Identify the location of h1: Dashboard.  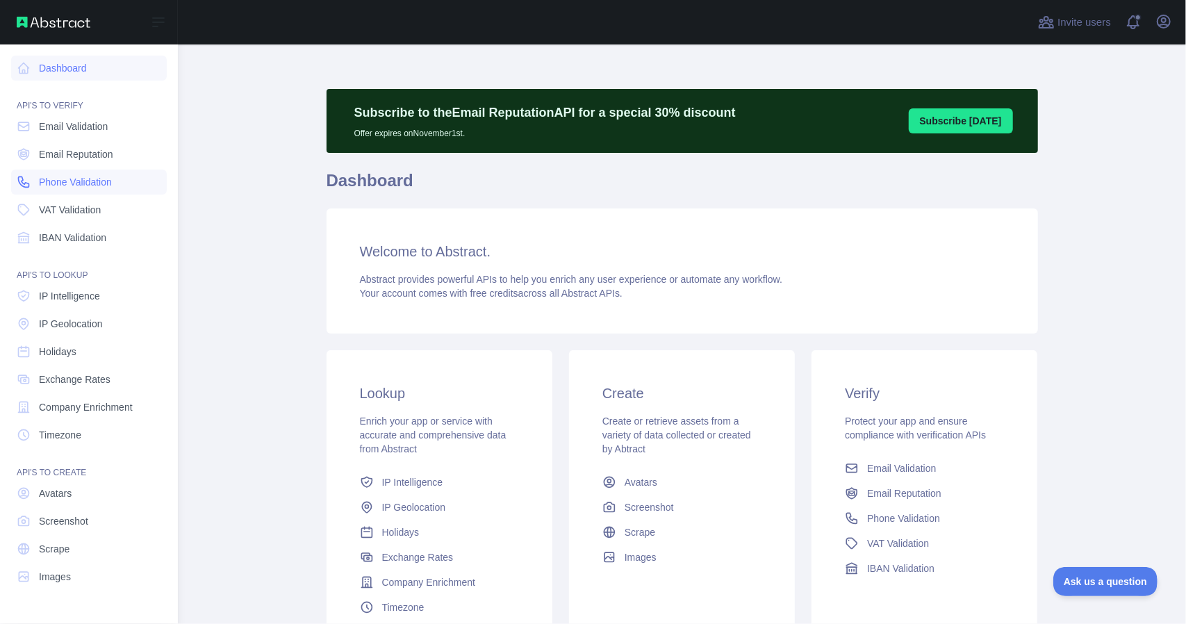
(682, 186).